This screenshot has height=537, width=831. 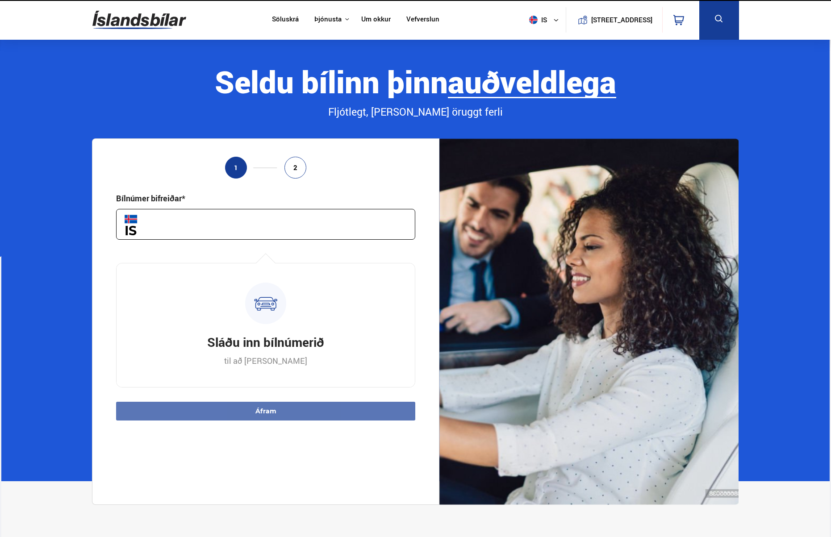 What do you see at coordinates (546, 20) in the screenshot?
I see `button: is` at bounding box center [546, 20].